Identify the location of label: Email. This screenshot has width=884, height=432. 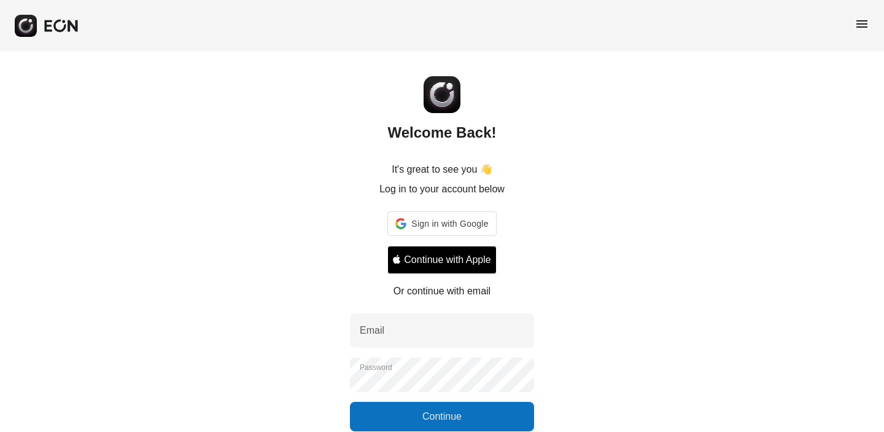
(372, 330).